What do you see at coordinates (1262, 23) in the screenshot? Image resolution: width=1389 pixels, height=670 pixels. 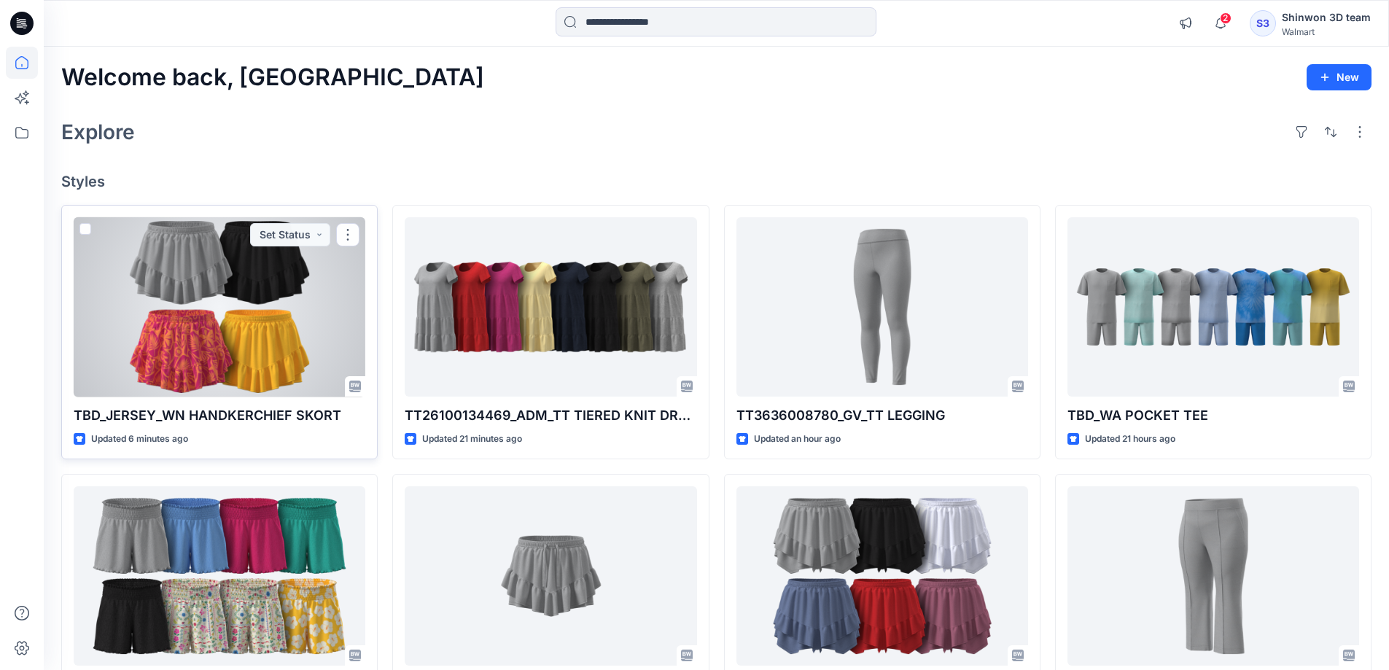 I see `div: S3` at bounding box center [1262, 23].